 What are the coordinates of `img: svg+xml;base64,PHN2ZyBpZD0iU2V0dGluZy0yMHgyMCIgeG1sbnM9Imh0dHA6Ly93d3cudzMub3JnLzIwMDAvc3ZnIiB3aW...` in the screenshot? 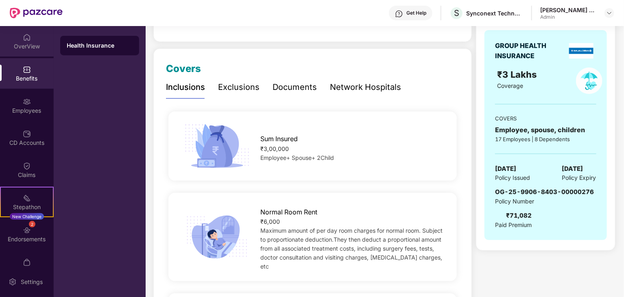 It's located at (13, 282).